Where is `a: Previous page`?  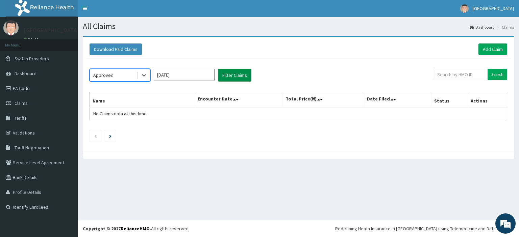 a: Previous page is located at coordinates (95, 136).